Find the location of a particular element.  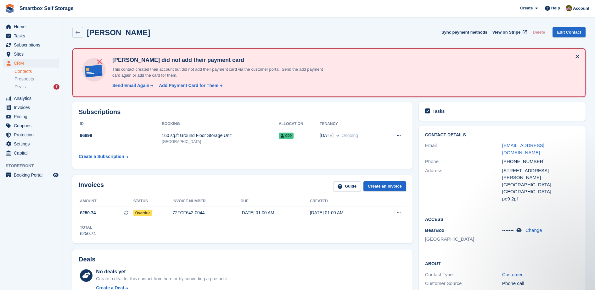

span: Protection is located at coordinates (33, 135).